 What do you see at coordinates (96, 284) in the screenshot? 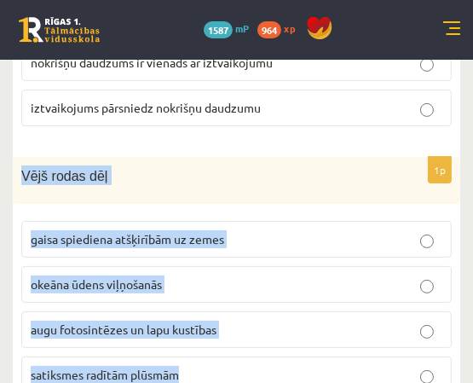
I see `span: okeāna ūdens viļņošanās` at bounding box center [96, 284].